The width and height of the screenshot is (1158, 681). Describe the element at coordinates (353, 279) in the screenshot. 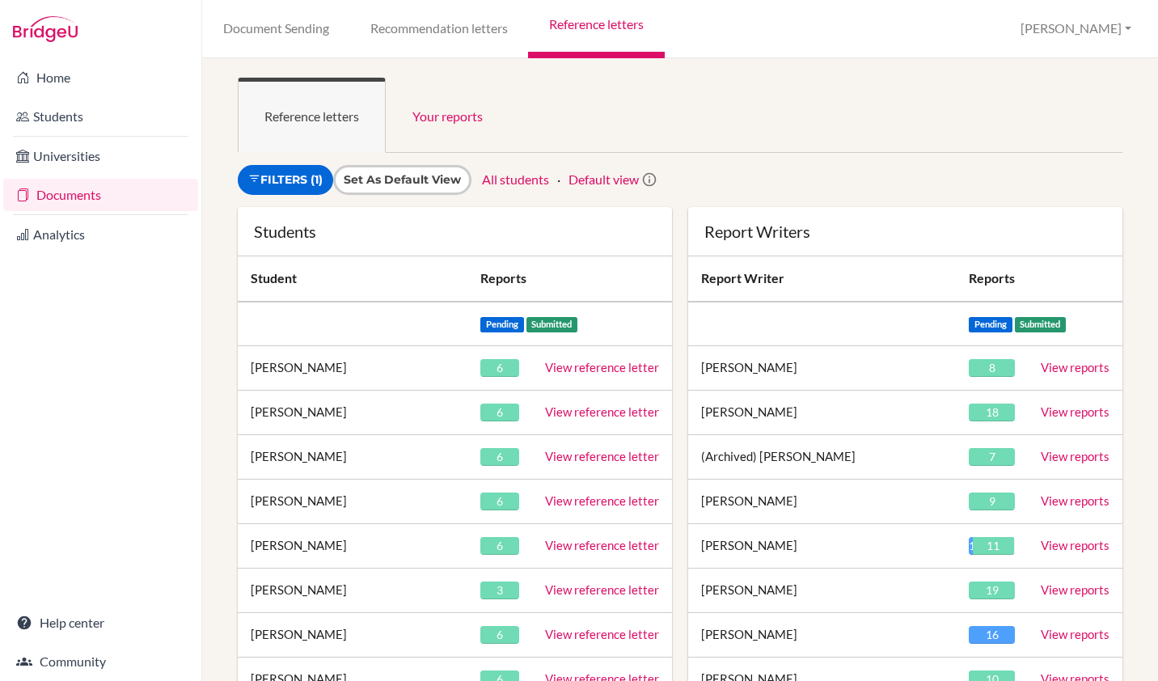

I see `th: Student` at that location.